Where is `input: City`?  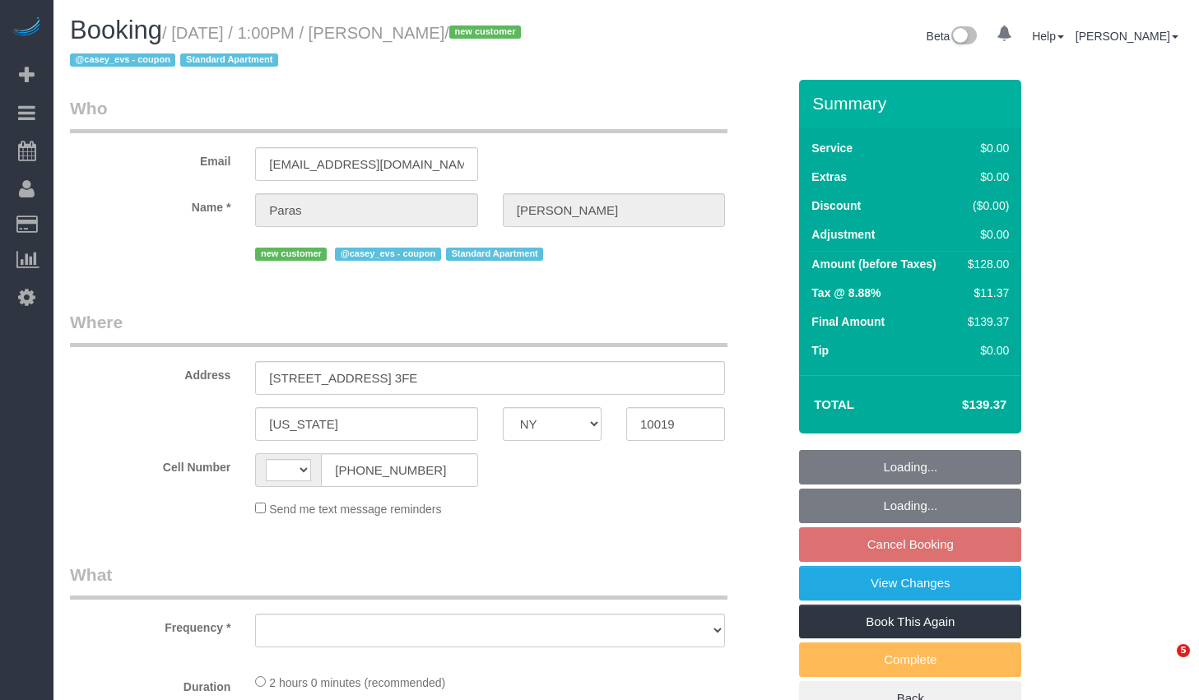 input: City is located at coordinates (366, 424).